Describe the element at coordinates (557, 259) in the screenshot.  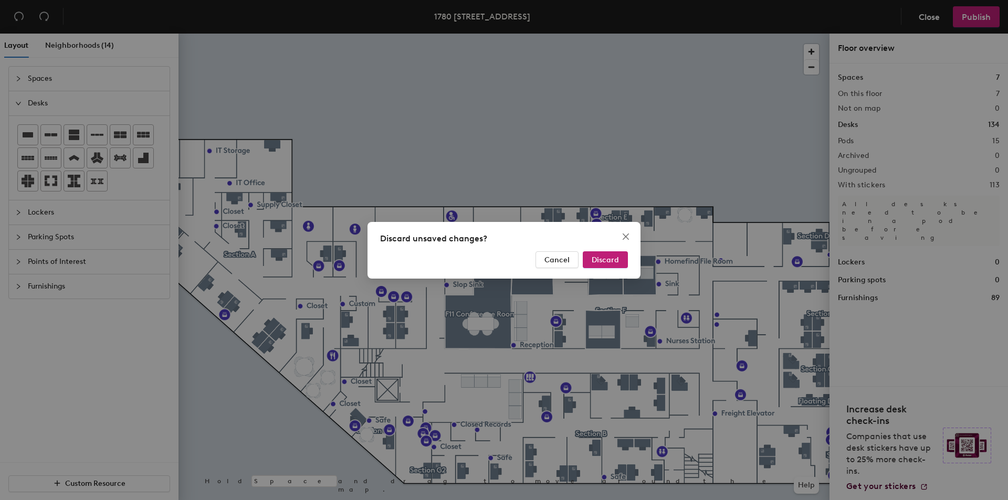
I see `span: Cancel` at that location.